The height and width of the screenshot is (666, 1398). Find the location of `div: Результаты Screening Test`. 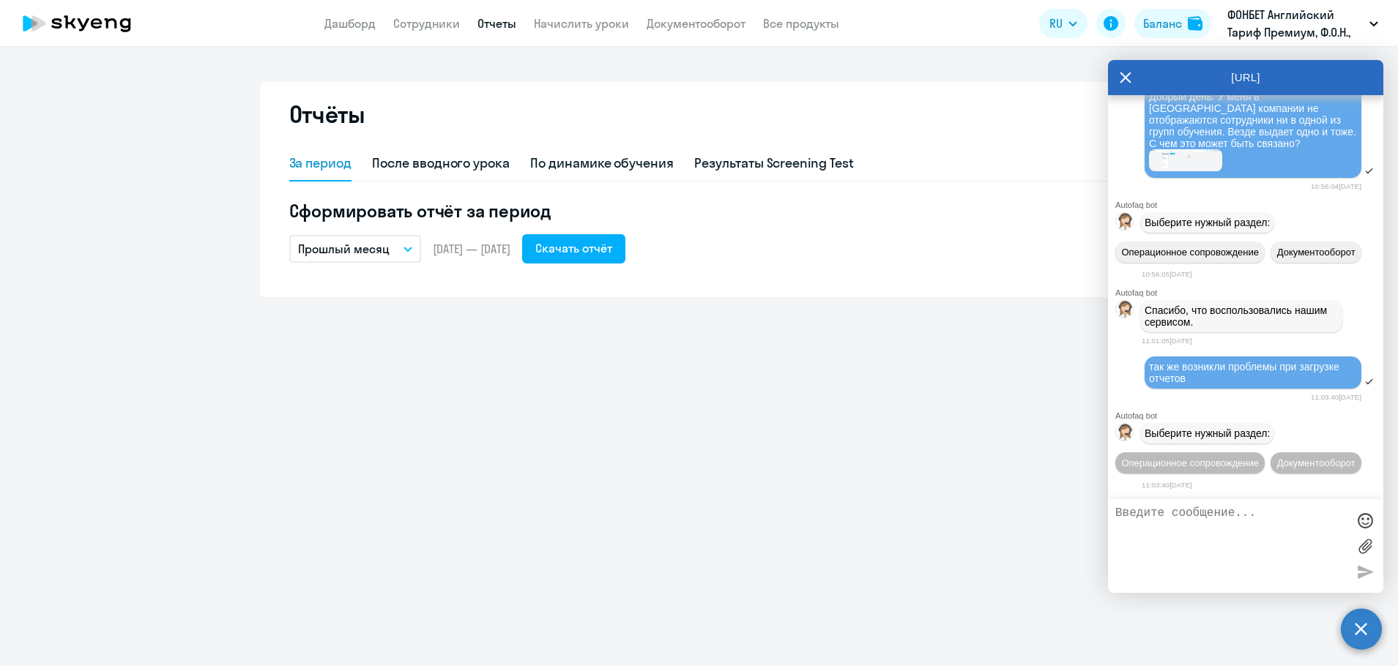

div: Результаты Screening Test is located at coordinates (774, 163).